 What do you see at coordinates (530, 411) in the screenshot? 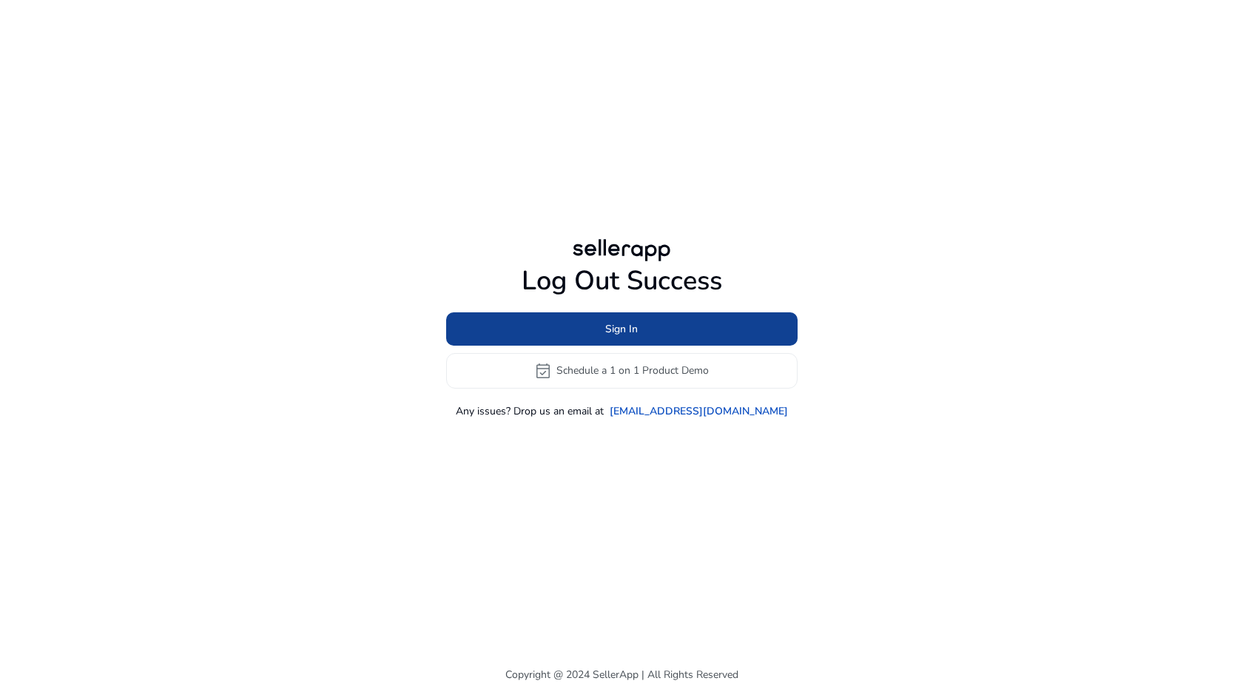
I see `p: Any issues? Drop us an email at` at bounding box center [530, 411].